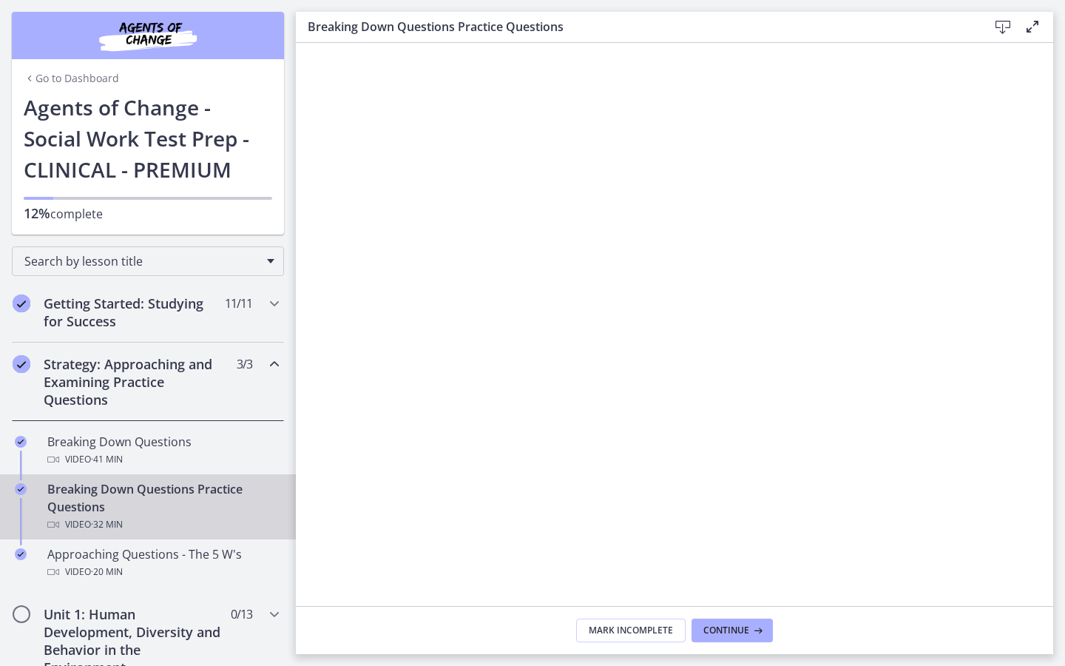 The width and height of the screenshot is (1065, 666). I want to click on h2: Getting Started: Studying for Success, so click(134, 312).